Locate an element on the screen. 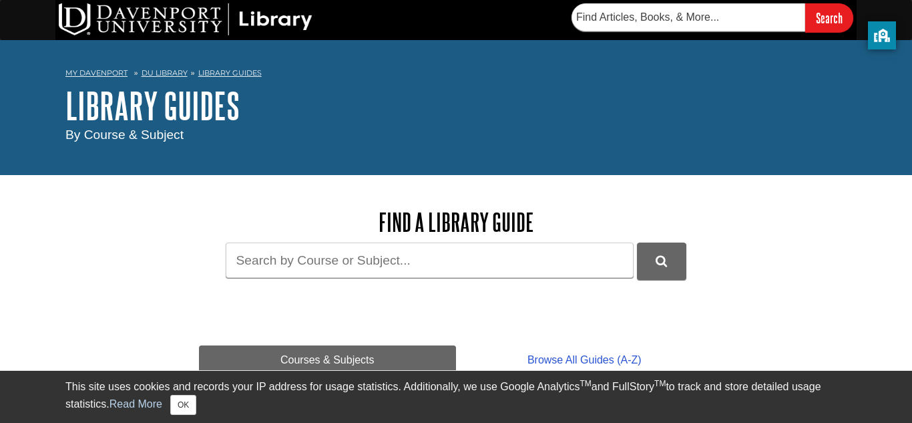 This screenshot has height=423, width=912. div: This site uses cookies and records your IP address for usage statistics. Additionally, we use Goo... is located at coordinates (456, 397).